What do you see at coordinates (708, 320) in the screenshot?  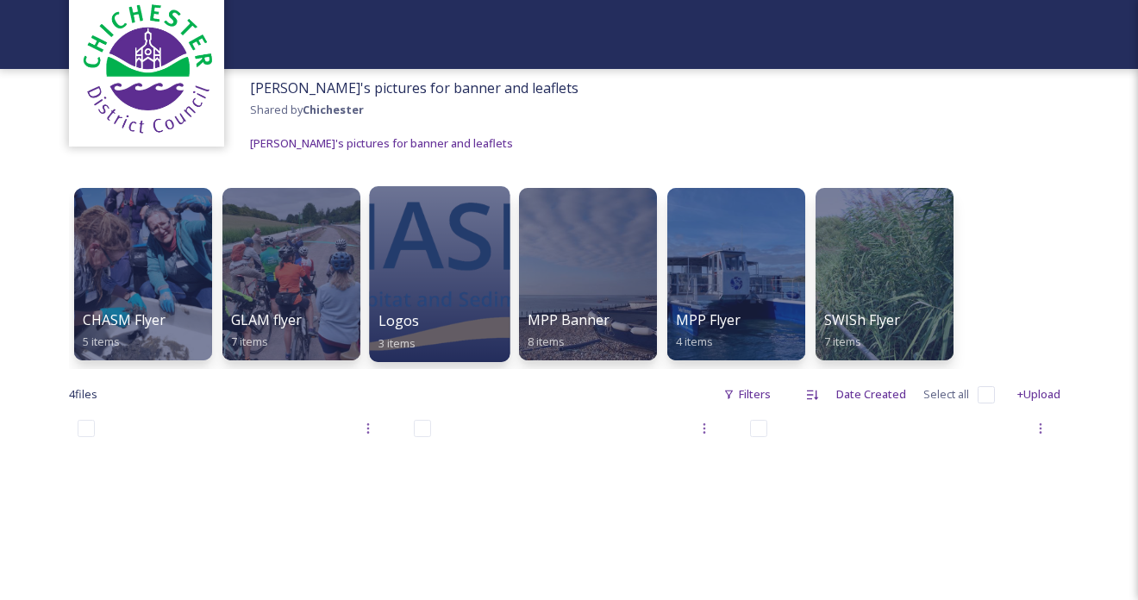 I see `span: MPP Flyer` at bounding box center [708, 320].